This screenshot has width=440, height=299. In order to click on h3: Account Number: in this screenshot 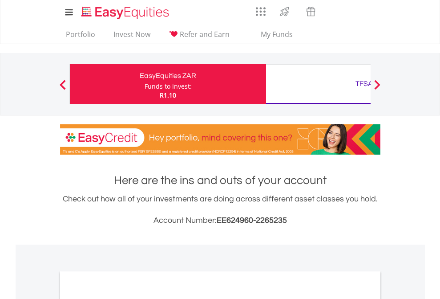, I will do `click(220, 220)`.